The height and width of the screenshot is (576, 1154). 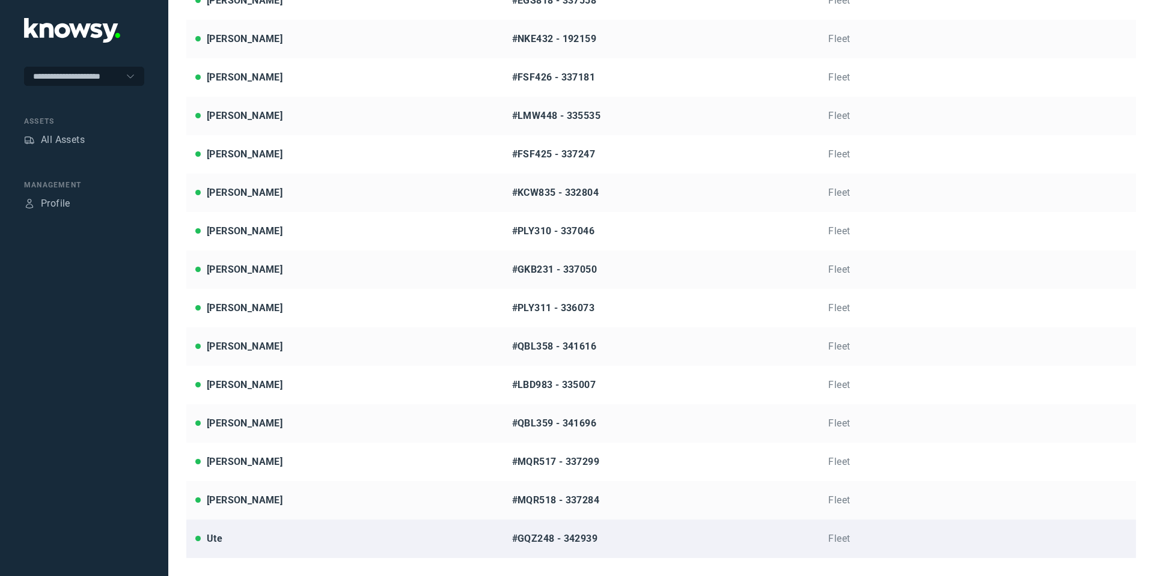 I want to click on div: #LMW448 - 335535, so click(x=661, y=116).